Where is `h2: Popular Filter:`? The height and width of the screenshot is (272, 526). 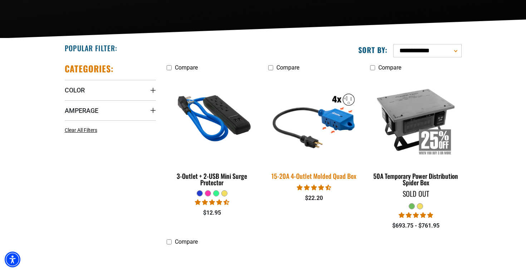
h2: Popular Filter: is located at coordinates (91, 48).